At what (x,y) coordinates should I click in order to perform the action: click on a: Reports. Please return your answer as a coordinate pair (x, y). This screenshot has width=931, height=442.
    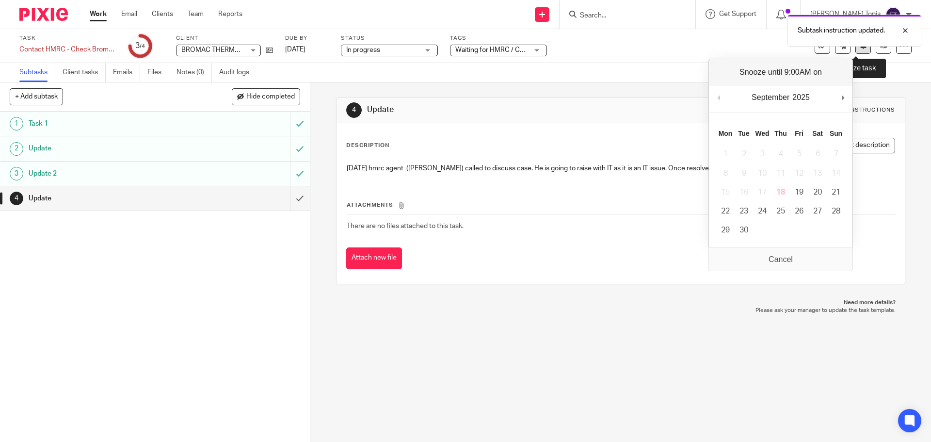
    Looking at the image, I should click on (230, 14).